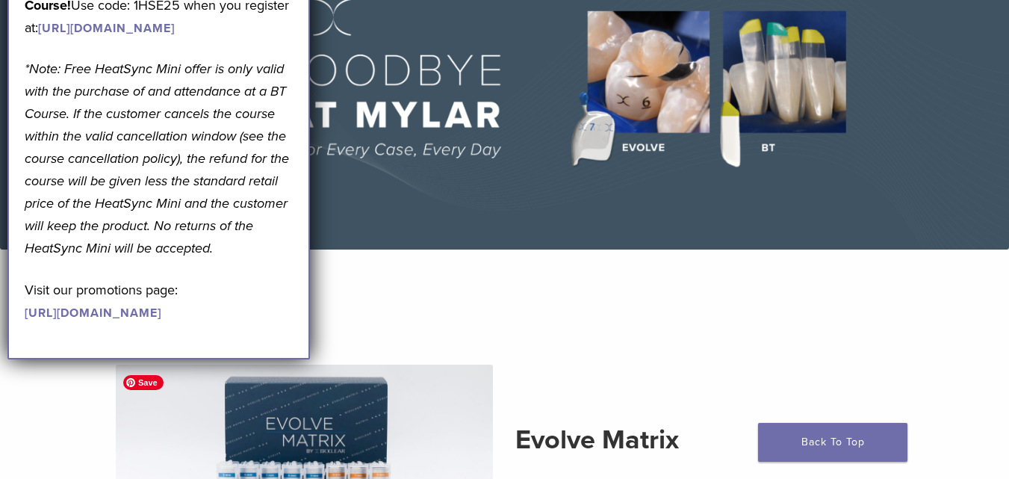  Describe the element at coordinates (833, 442) in the screenshot. I see `a: Back To Top` at that location.